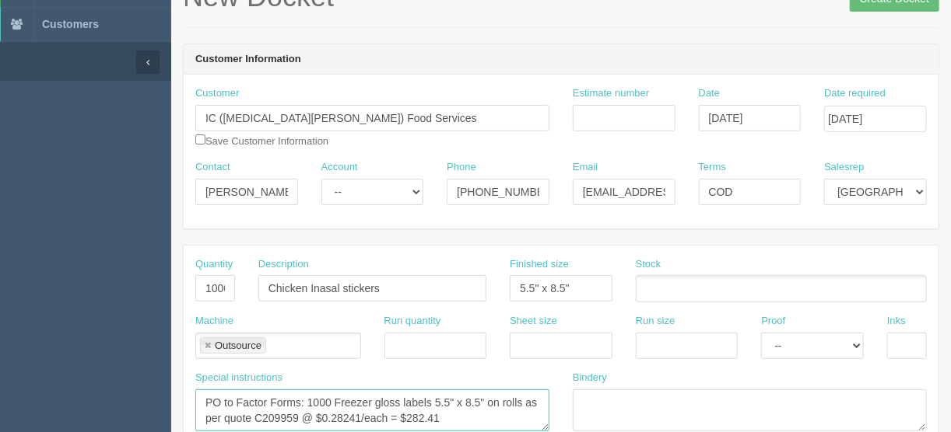 The height and width of the screenshot is (432, 951). Describe the element at coordinates (854, 93) in the screenshot. I see `label: Date required` at that location.